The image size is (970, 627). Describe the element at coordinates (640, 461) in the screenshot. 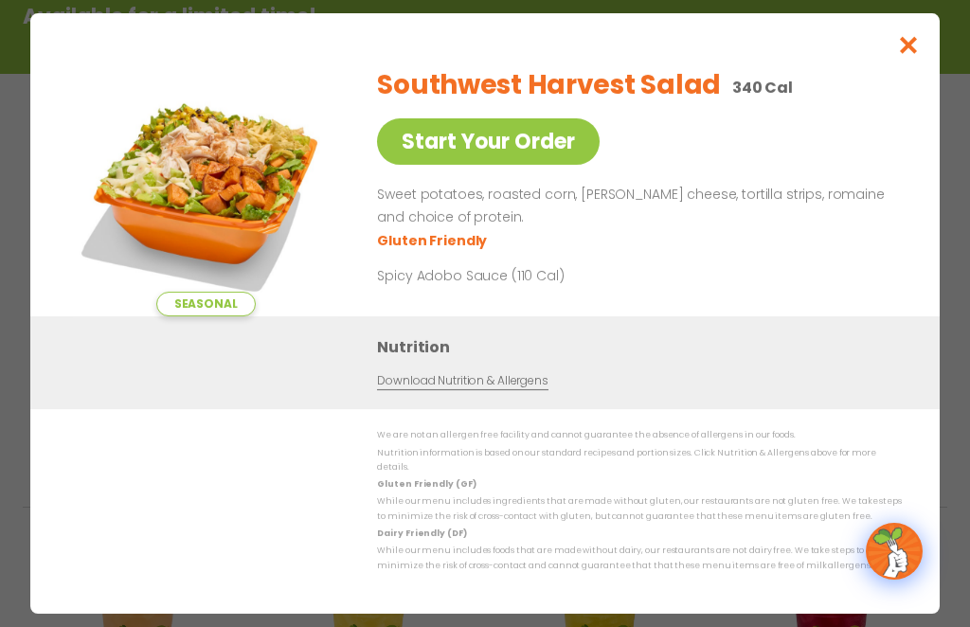

I see `p: Nutrition information is based on our standard recipes and portion sizes. Click Nutrition & Aller...` at that location.